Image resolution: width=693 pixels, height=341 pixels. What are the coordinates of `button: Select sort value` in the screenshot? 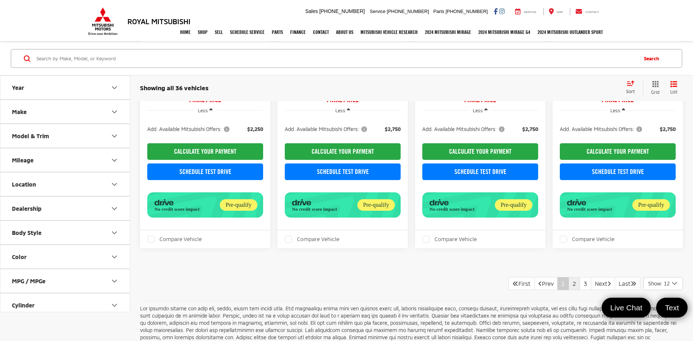 It's located at (633, 88).